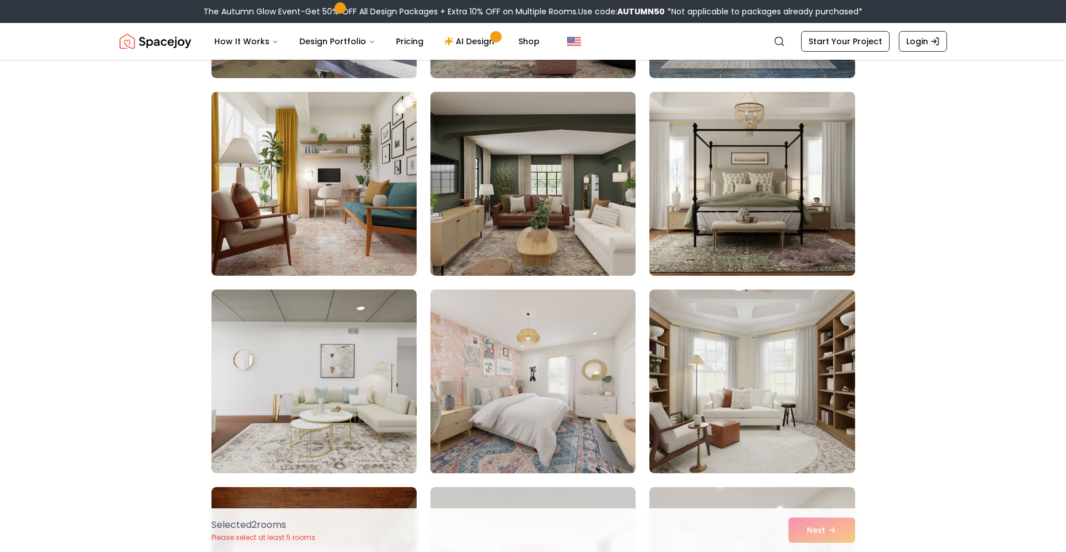 This screenshot has width=1066, height=552. Describe the element at coordinates (155, 41) in the screenshot. I see `a: Spacejoy` at that location.